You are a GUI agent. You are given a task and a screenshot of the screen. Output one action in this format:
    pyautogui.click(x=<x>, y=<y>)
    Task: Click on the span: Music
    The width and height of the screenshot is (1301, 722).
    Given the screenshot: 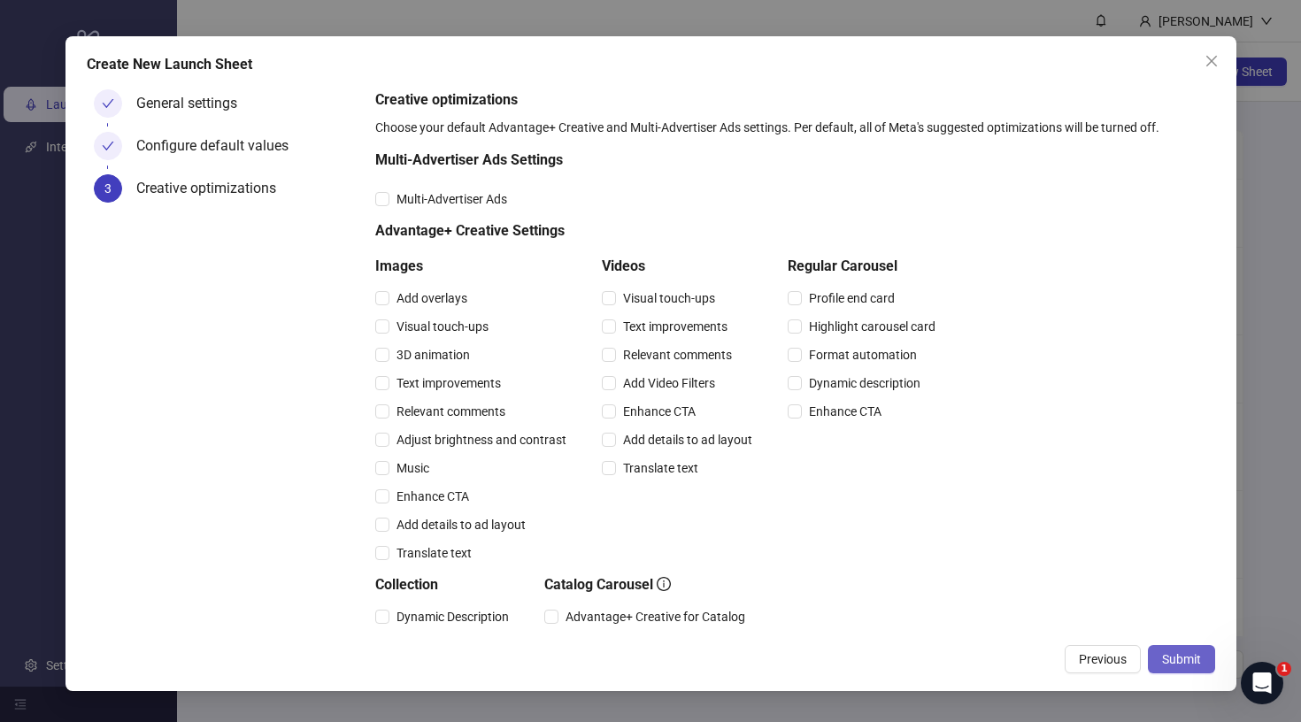 What is the action you would take?
    pyautogui.click(x=412, y=468)
    